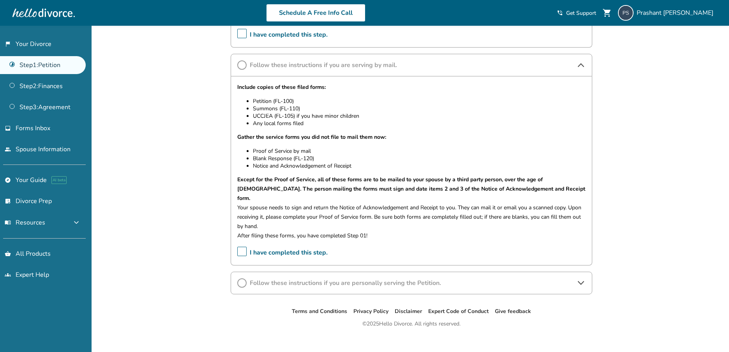 This screenshot has height=352, width=729. What do you see at coordinates (419, 151) in the screenshot?
I see `li: Proof of Service by mail` at bounding box center [419, 151].